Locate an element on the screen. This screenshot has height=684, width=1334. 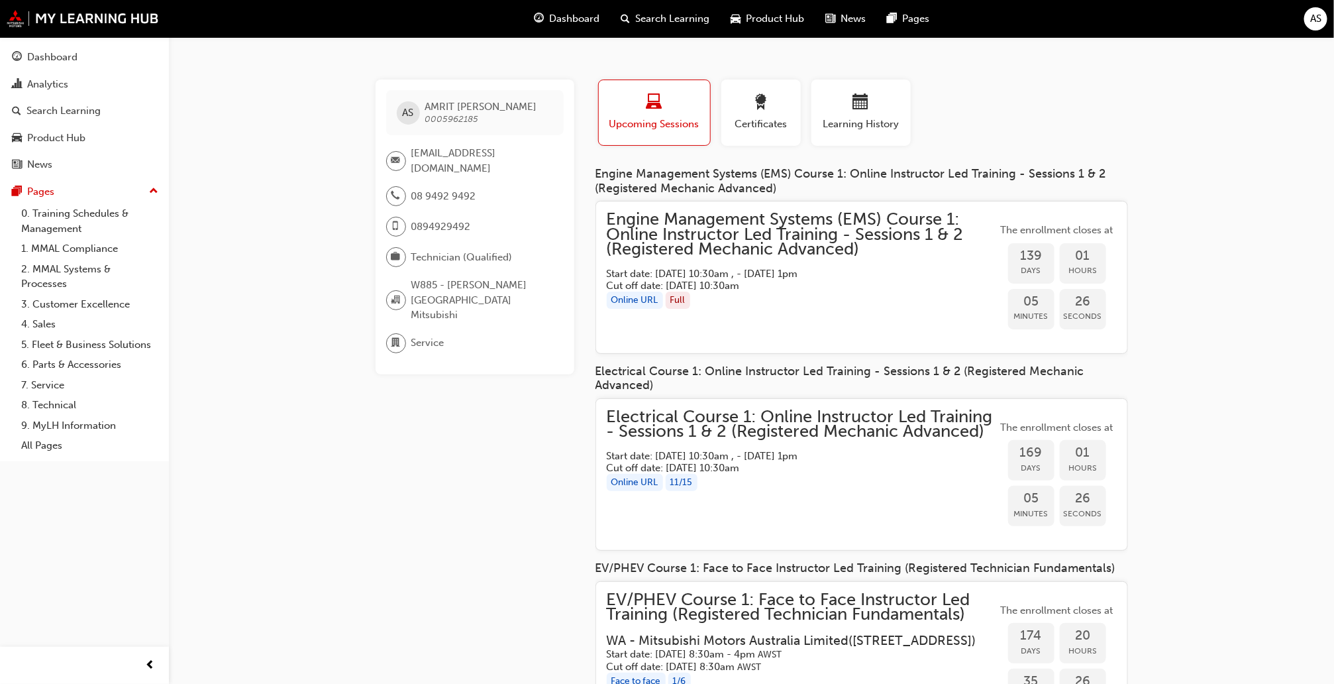
span: car-icon is located at coordinates (17, 138).